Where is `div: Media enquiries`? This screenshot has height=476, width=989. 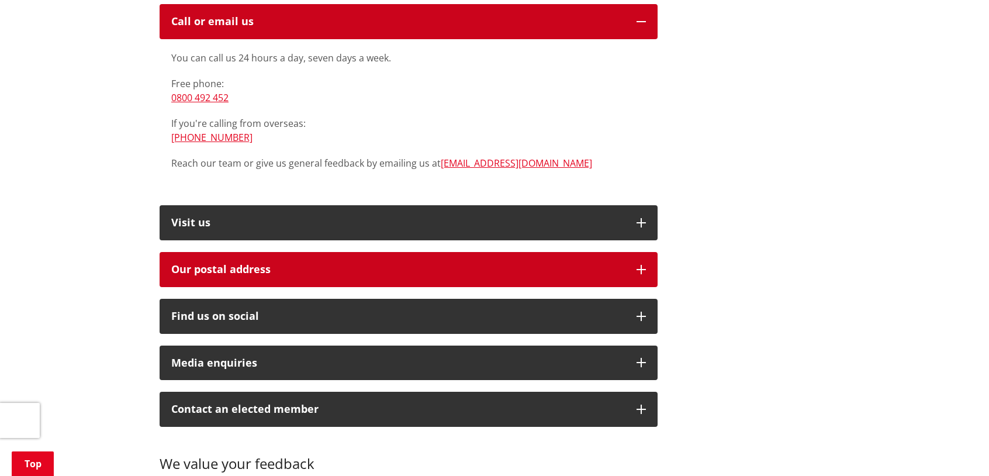 div: Media enquiries is located at coordinates (398, 363).